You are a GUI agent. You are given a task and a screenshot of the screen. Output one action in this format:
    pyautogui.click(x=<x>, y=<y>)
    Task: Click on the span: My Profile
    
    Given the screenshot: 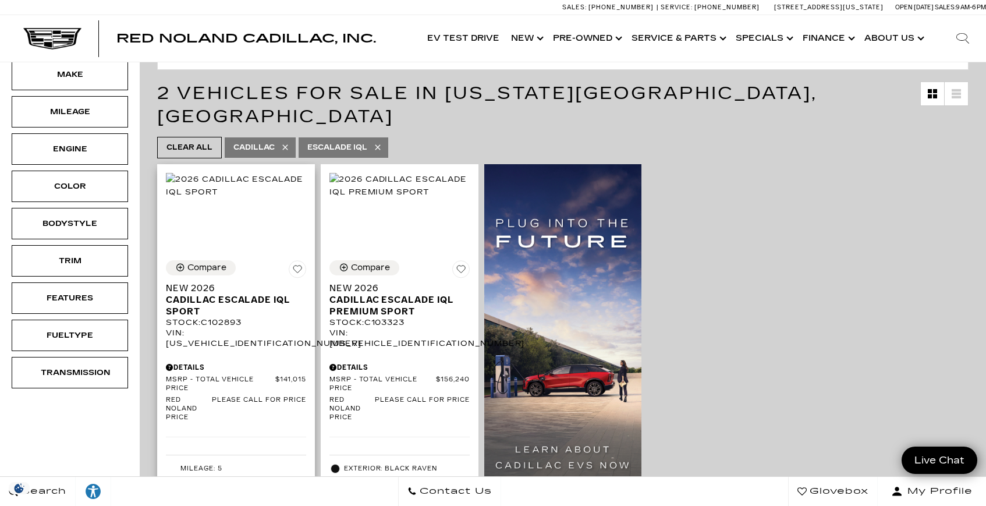 What is the action you would take?
    pyautogui.click(x=938, y=491)
    